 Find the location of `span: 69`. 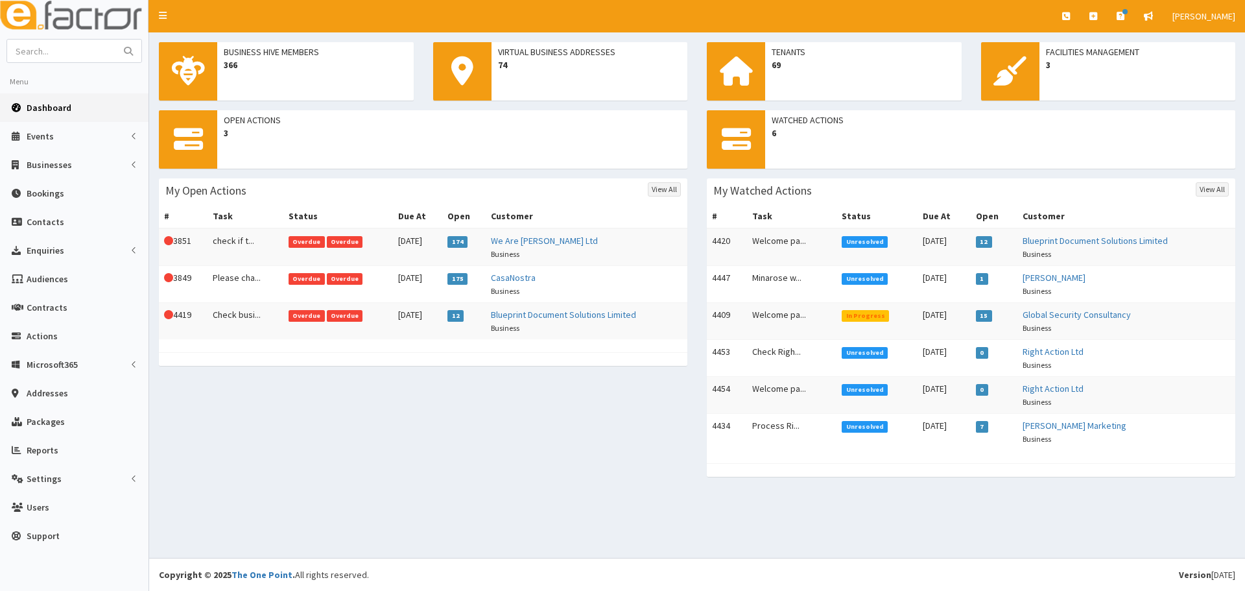

span: 69 is located at coordinates (863, 65).